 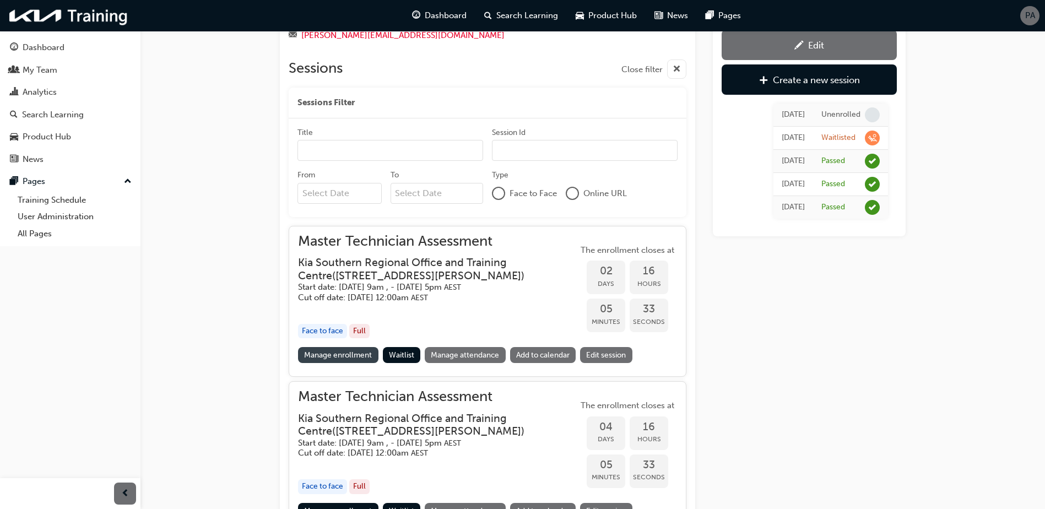 I want to click on input: Title, so click(x=390, y=150).